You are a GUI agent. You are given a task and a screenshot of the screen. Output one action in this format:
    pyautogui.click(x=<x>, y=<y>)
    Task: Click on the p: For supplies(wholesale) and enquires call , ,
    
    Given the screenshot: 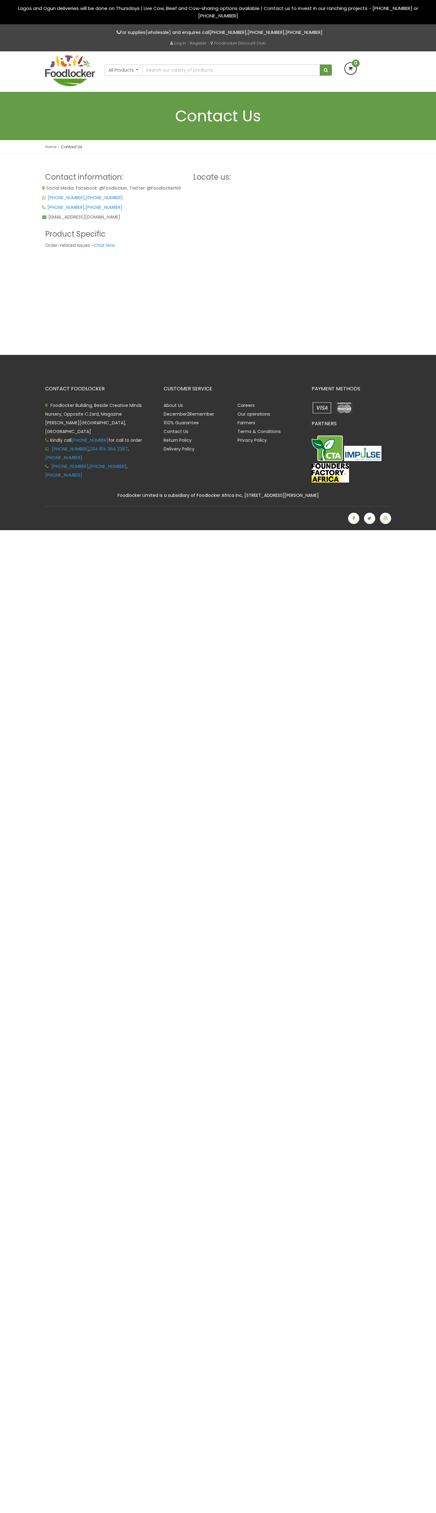 What is the action you would take?
    pyautogui.click(x=218, y=32)
    